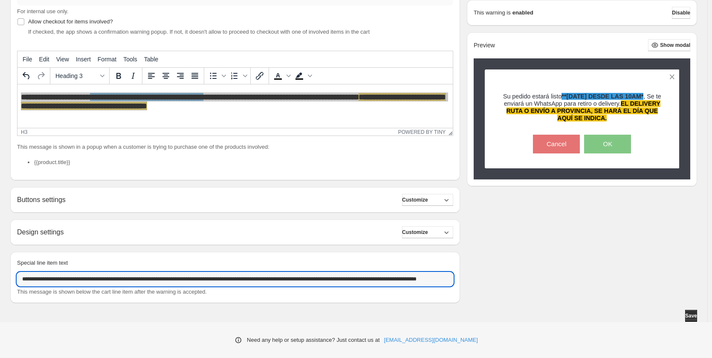 The width and height of the screenshot is (712, 358). Describe the element at coordinates (42, 263) in the screenshot. I see `span: Special line item text` at that location.